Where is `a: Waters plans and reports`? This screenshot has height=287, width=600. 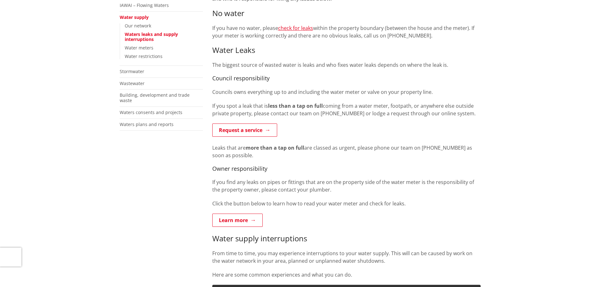 a: Waters plans and reports is located at coordinates (146, 124).